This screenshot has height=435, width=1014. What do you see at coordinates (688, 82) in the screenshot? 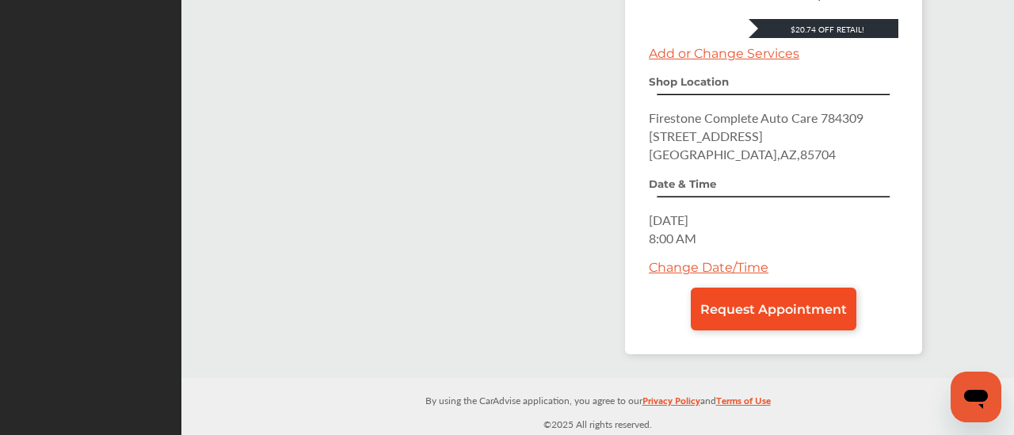
I see `strong: Shop Location` at bounding box center [688, 82].